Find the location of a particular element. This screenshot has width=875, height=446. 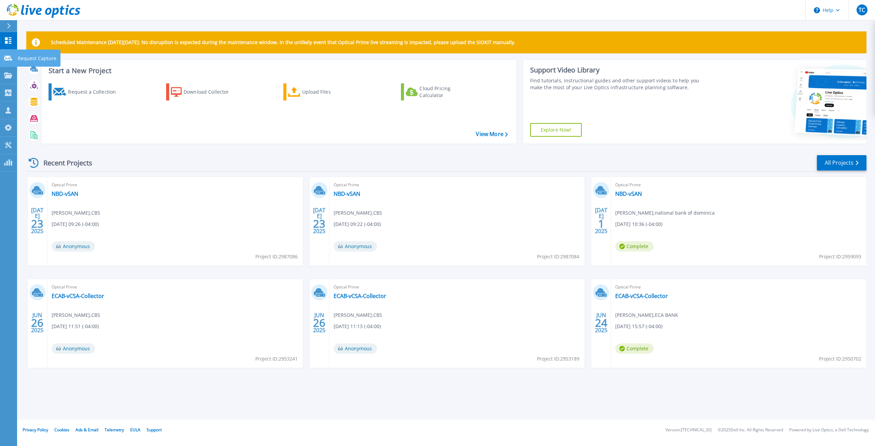

div: Download Collector is located at coordinates (211, 92).